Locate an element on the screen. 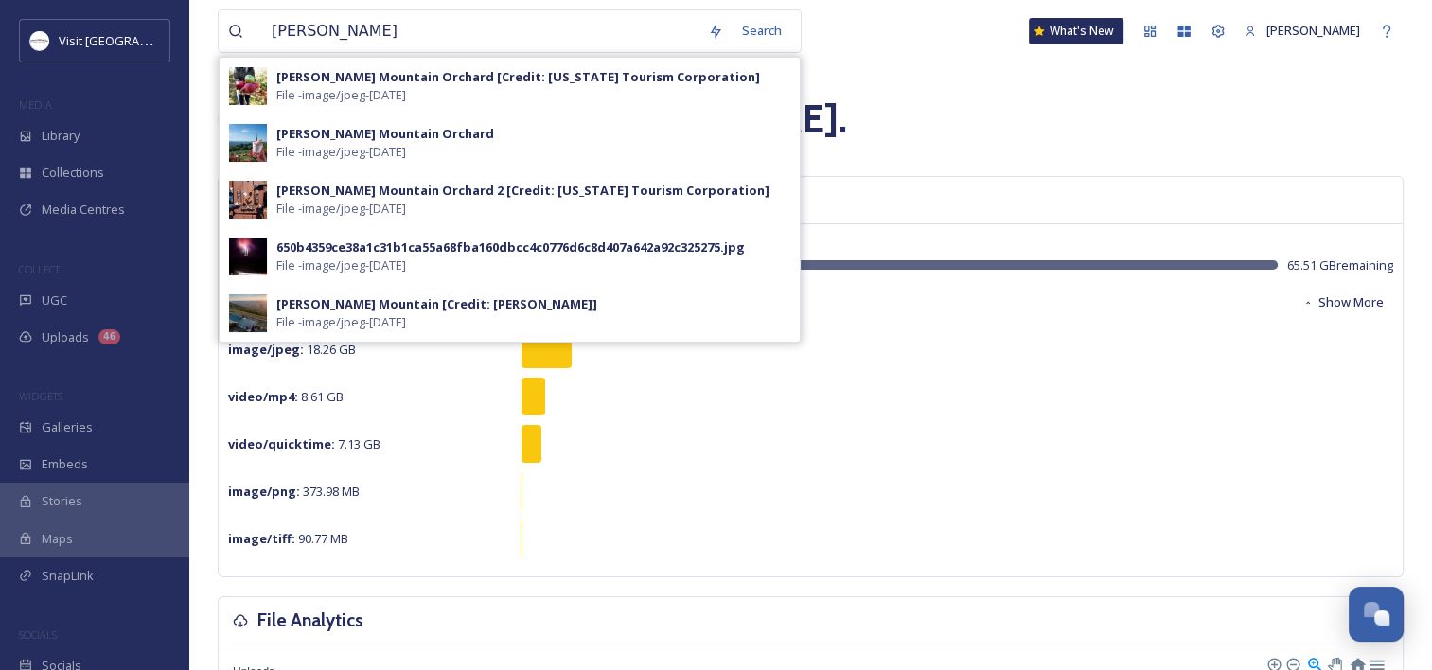 This screenshot has width=1432, height=670. img: 4d02ec96-d7ec-4439-a011-4c66080f32e3.jpg is located at coordinates (248, 313).